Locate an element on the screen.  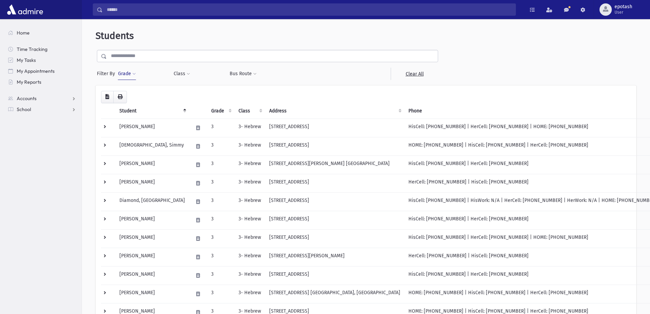
span: User is located at coordinates (624, 12).